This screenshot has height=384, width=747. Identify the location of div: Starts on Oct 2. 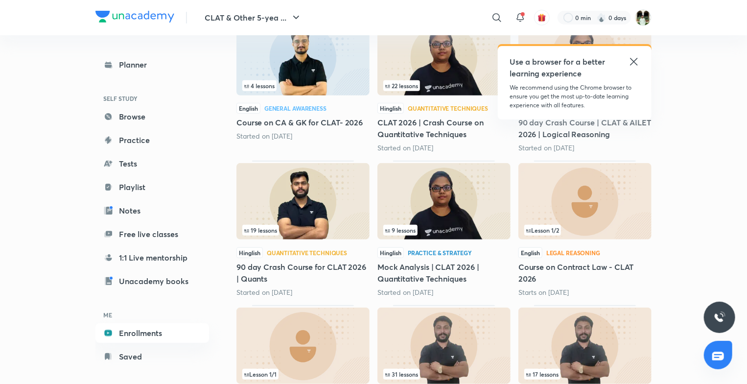
(585, 292).